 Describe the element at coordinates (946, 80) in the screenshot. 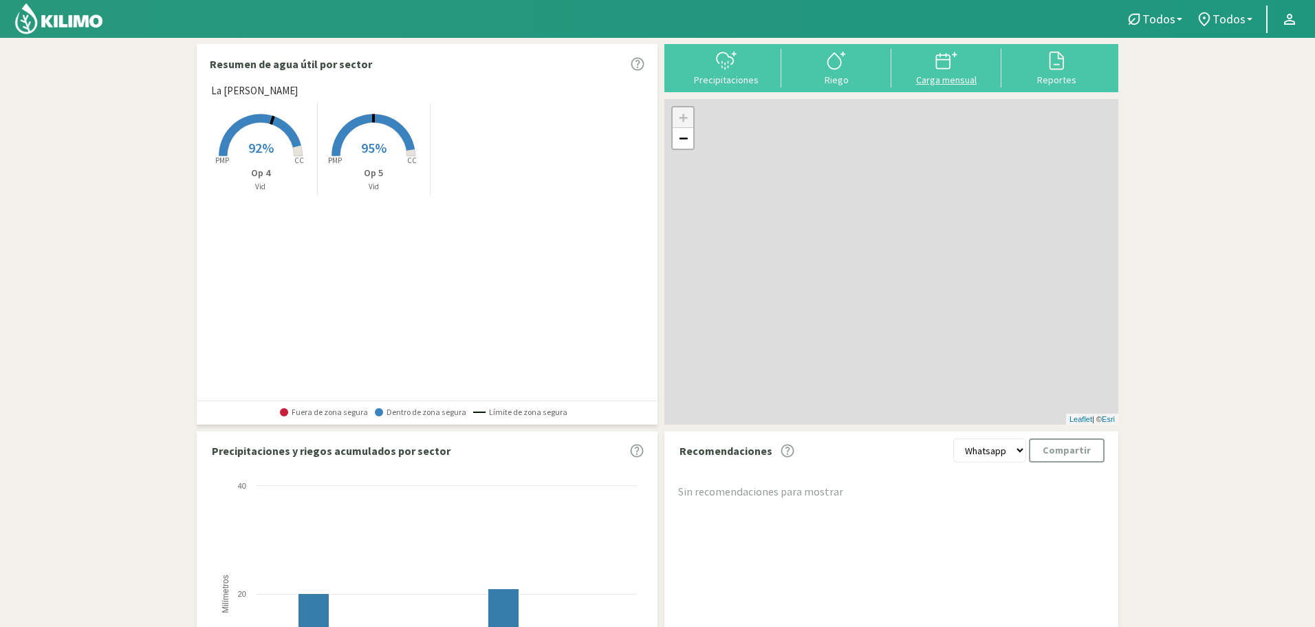

I see `div: Carga mensual` at that location.